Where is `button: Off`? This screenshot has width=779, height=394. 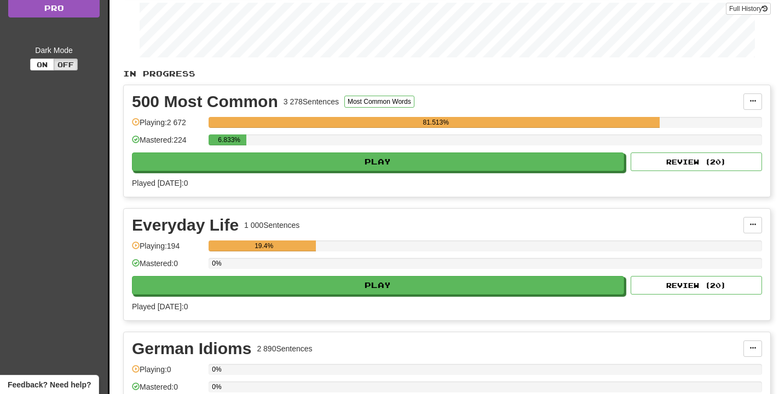 button: Off is located at coordinates (66, 65).